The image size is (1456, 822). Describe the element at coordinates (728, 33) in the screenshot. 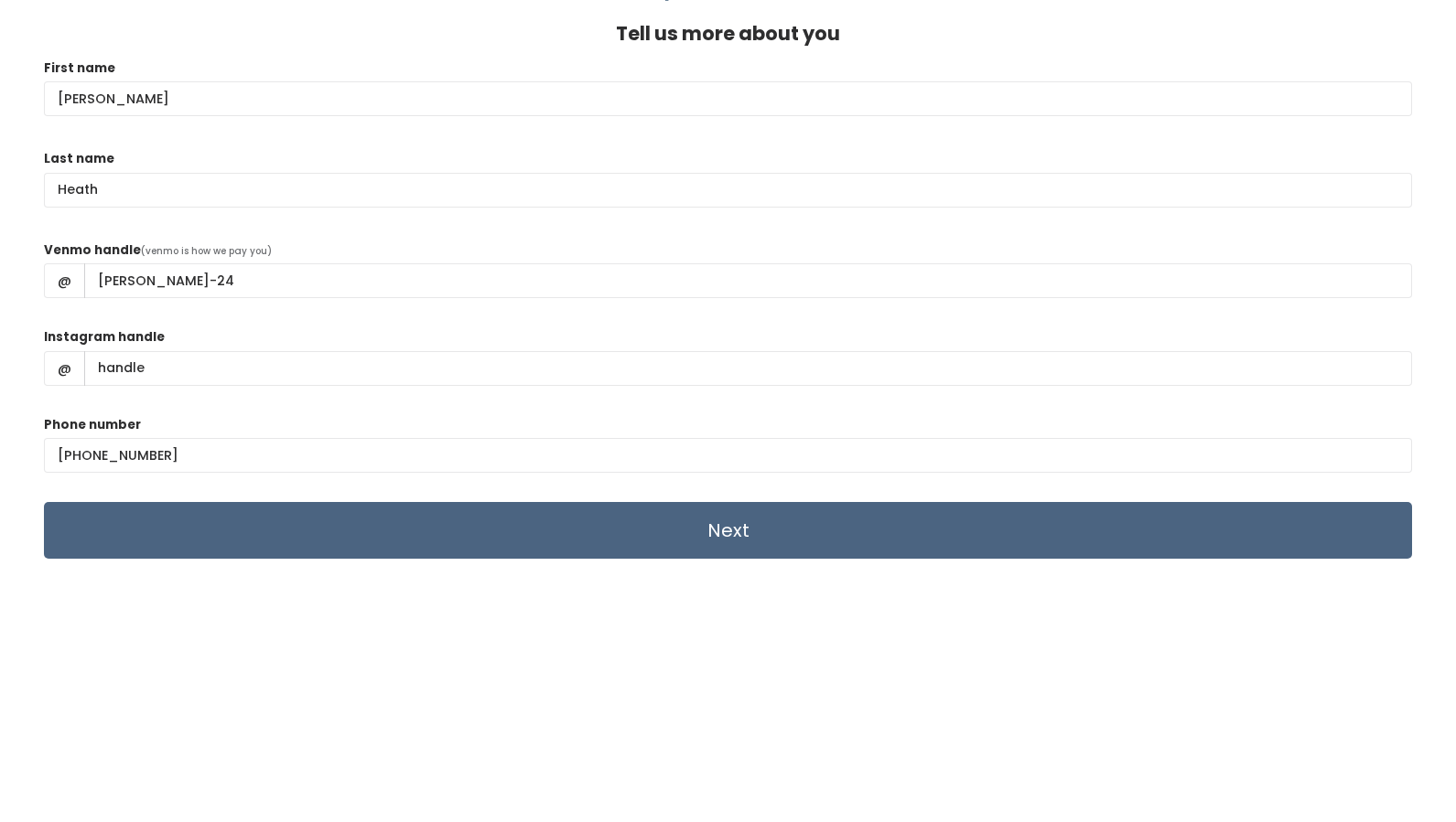

I see `h4: Tell us more about you` at that location.